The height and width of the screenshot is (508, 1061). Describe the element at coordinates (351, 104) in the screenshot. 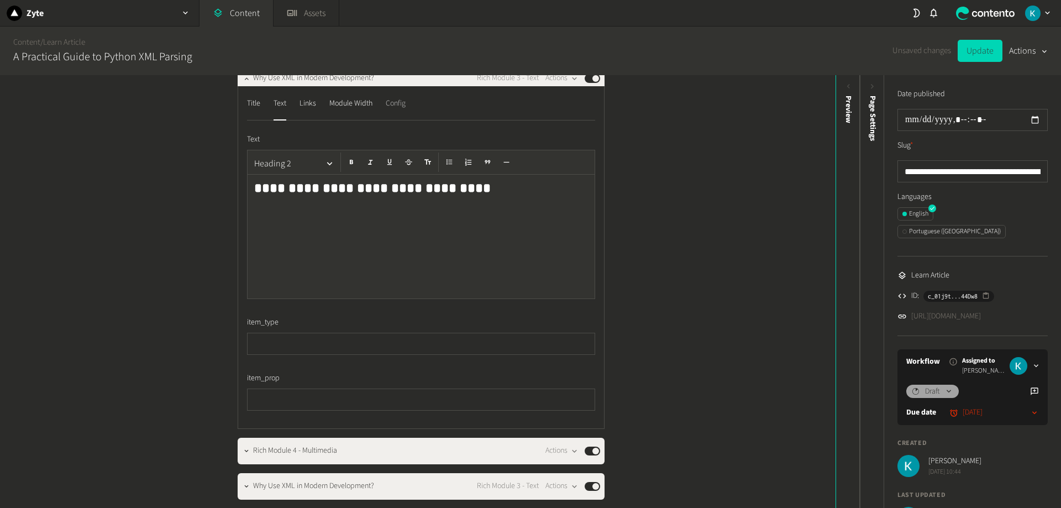

I see `div: Module Width` at that location.